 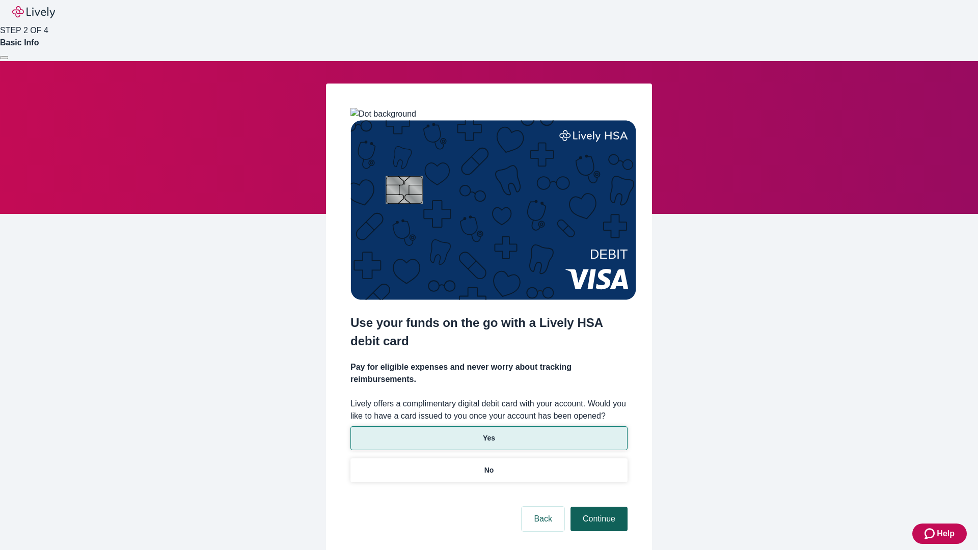 I want to click on img: Dot background, so click(x=383, y=114).